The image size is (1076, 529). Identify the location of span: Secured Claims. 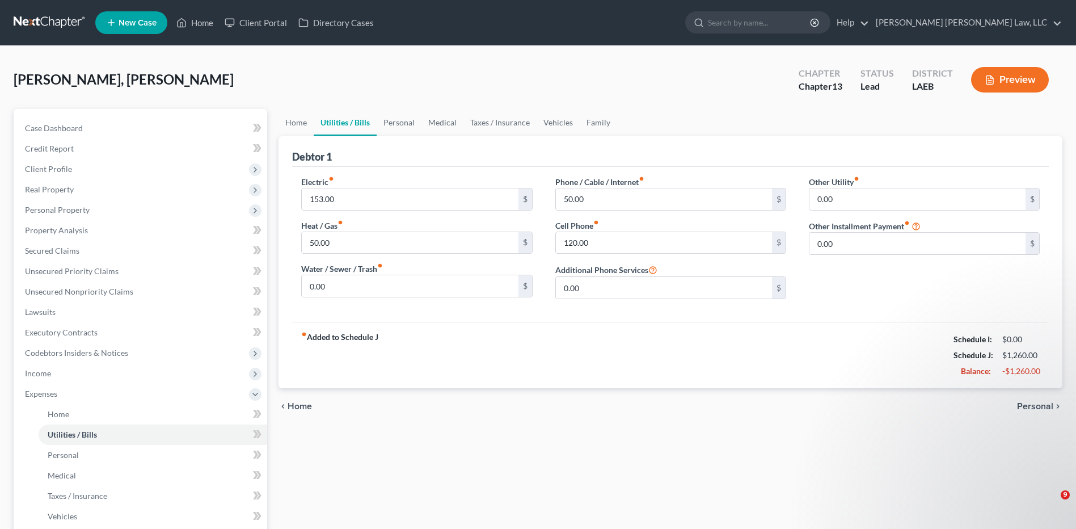
(52, 250).